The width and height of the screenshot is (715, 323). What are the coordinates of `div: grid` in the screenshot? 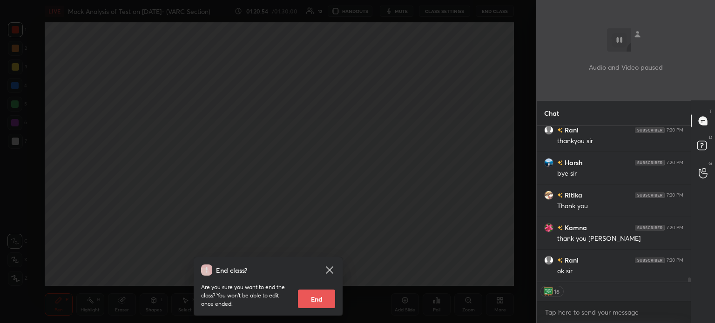 It's located at (613, 204).